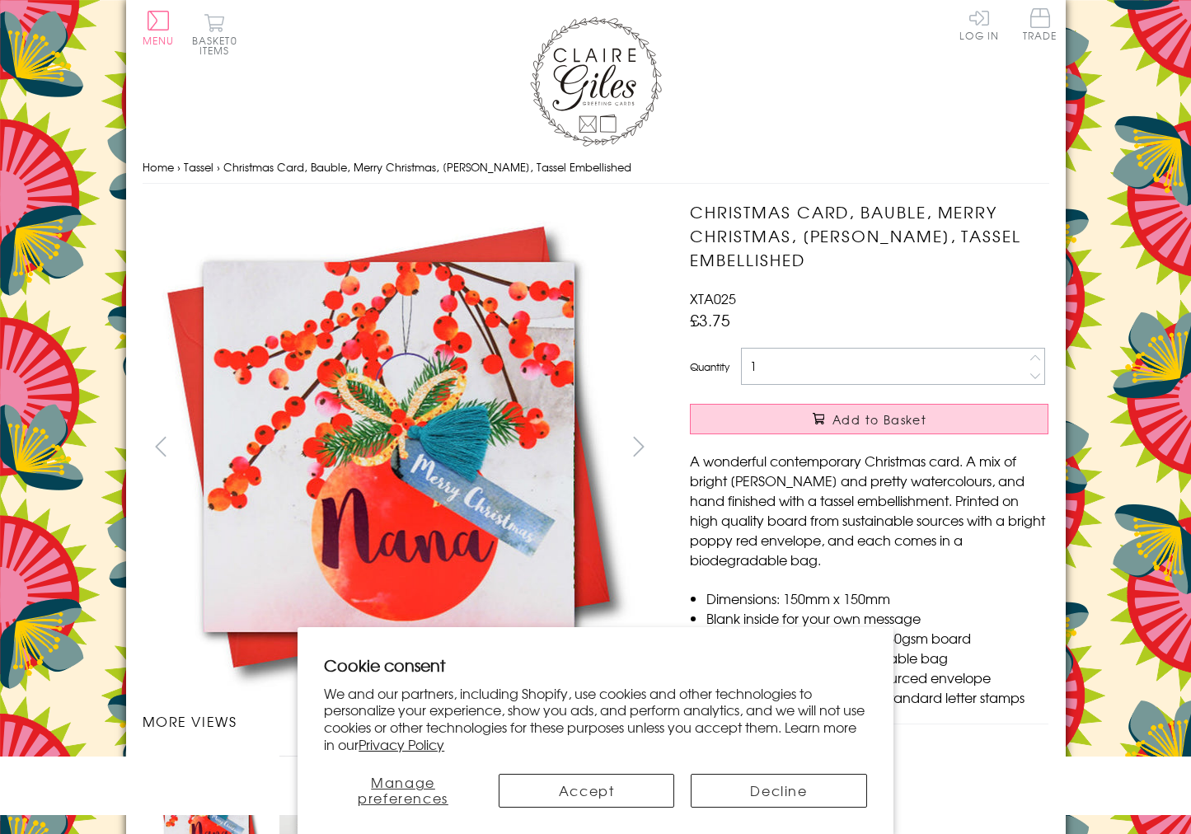 Image resolution: width=1191 pixels, height=834 pixels. Describe the element at coordinates (595, 665) in the screenshot. I see `h2: Cookie consent` at that location.